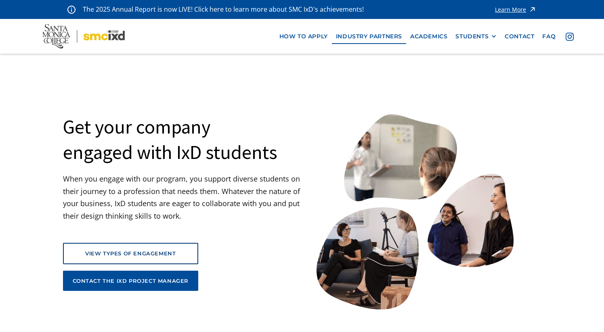 This screenshot has height=332, width=604. What do you see at coordinates (549, 36) in the screenshot?
I see `a: faq` at bounding box center [549, 36].